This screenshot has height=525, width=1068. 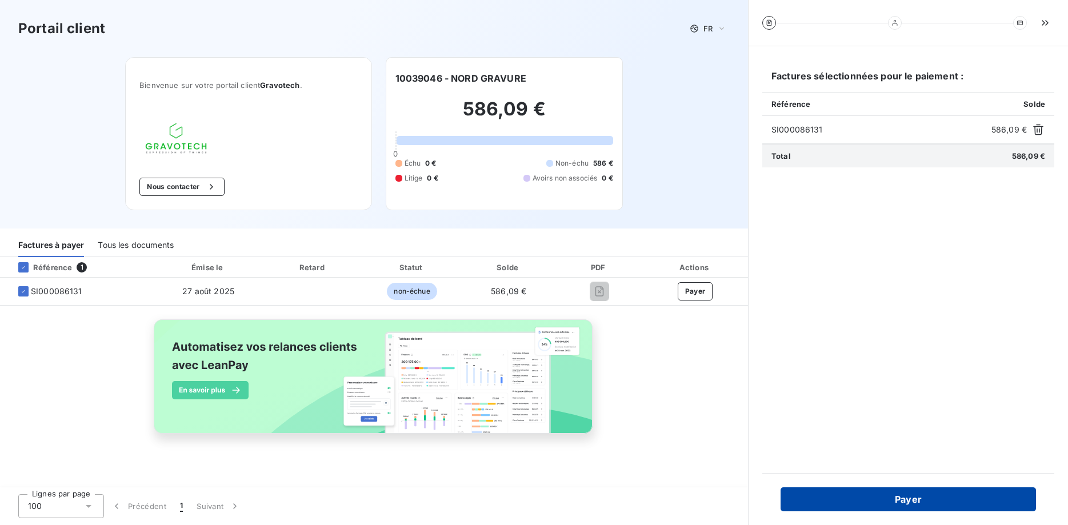 I want to click on span: Litige, so click(x=414, y=178).